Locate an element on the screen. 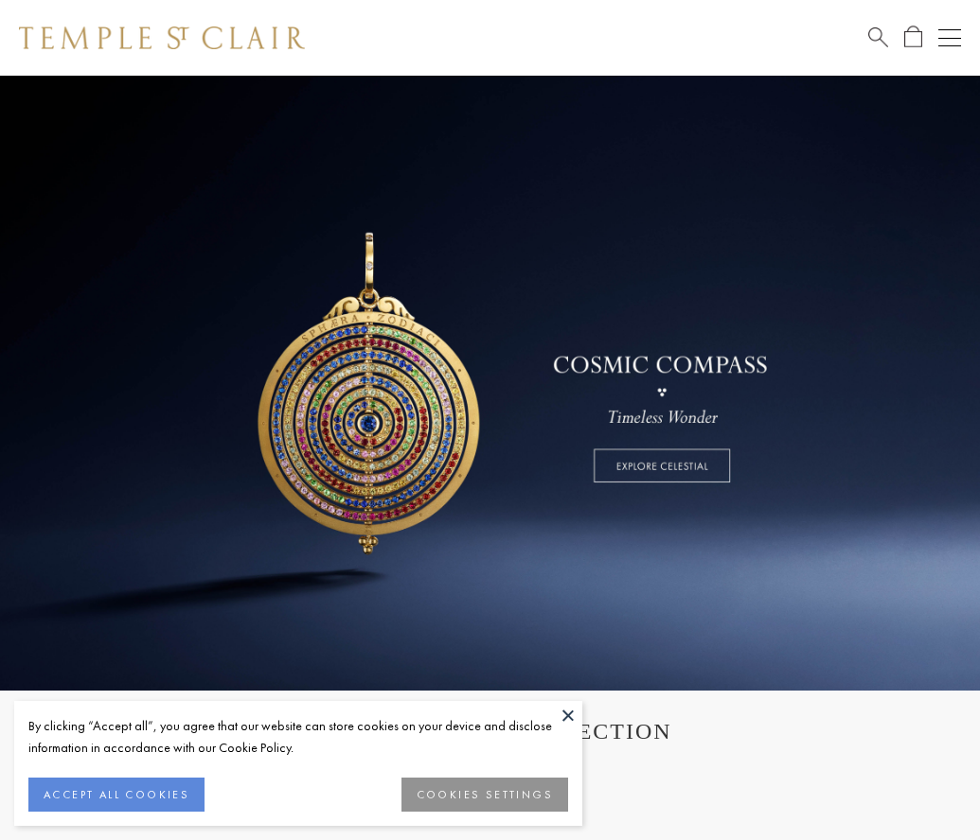  a: Search is located at coordinates (877, 37).